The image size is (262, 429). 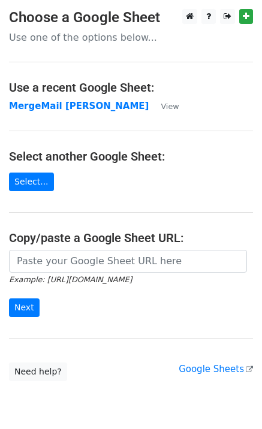 What do you see at coordinates (130, 37) in the screenshot?
I see `p: Use one of the options below...` at bounding box center [130, 37].